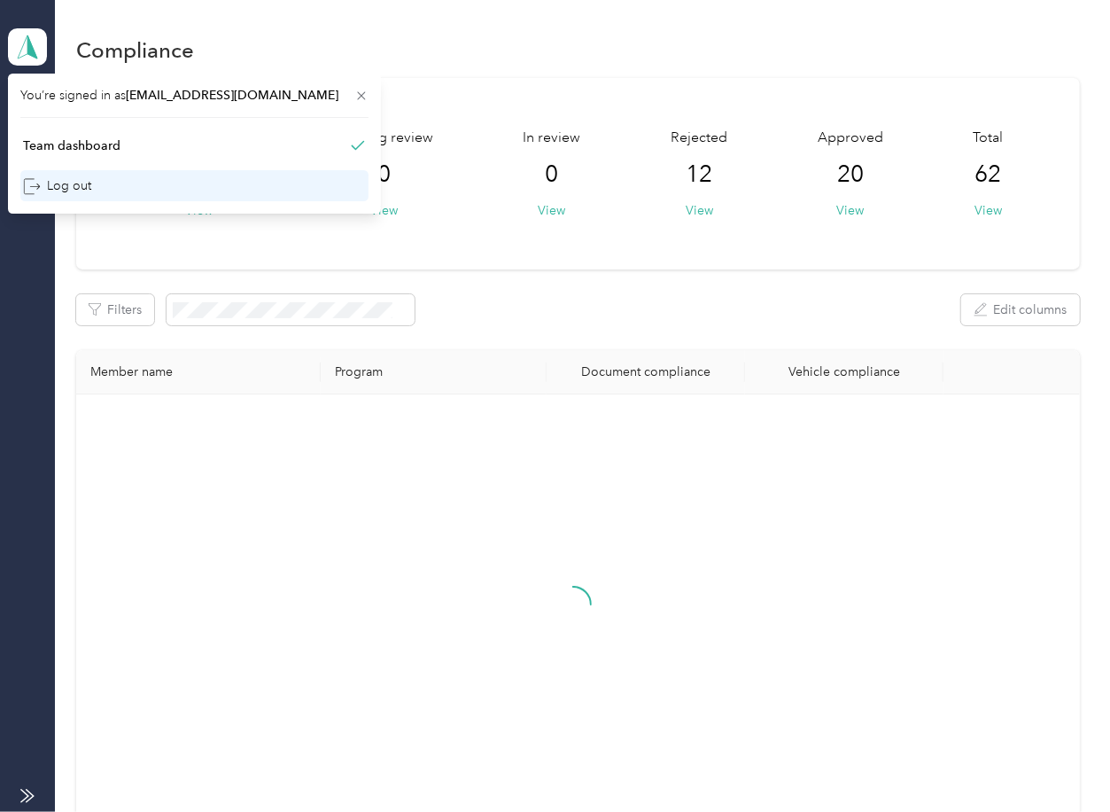 The width and height of the screenshot is (1110, 812). What do you see at coordinates (384, 138) in the screenshot?
I see `span: Pending review` at bounding box center [384, 138].